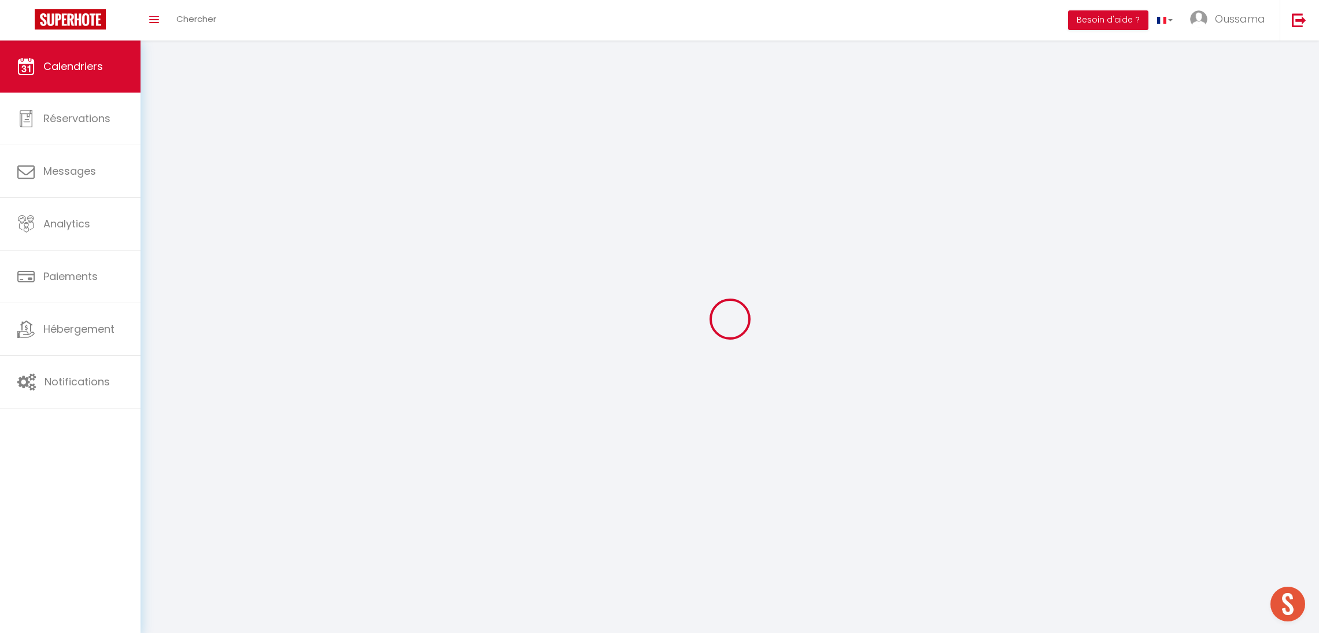 Image resolution: width=1319 pixels, height=633 pixels. I want to click on span: Calendriers, so click(73, 66).